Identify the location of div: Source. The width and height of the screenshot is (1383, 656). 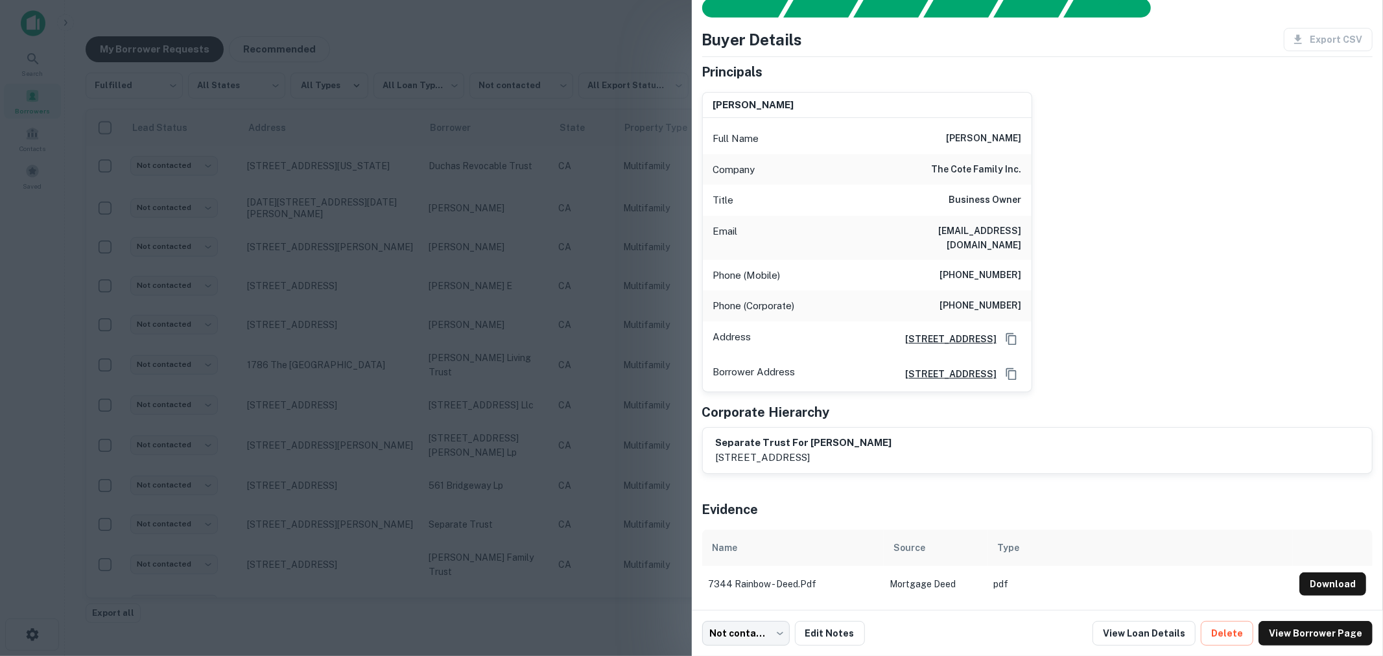
(910, 548).